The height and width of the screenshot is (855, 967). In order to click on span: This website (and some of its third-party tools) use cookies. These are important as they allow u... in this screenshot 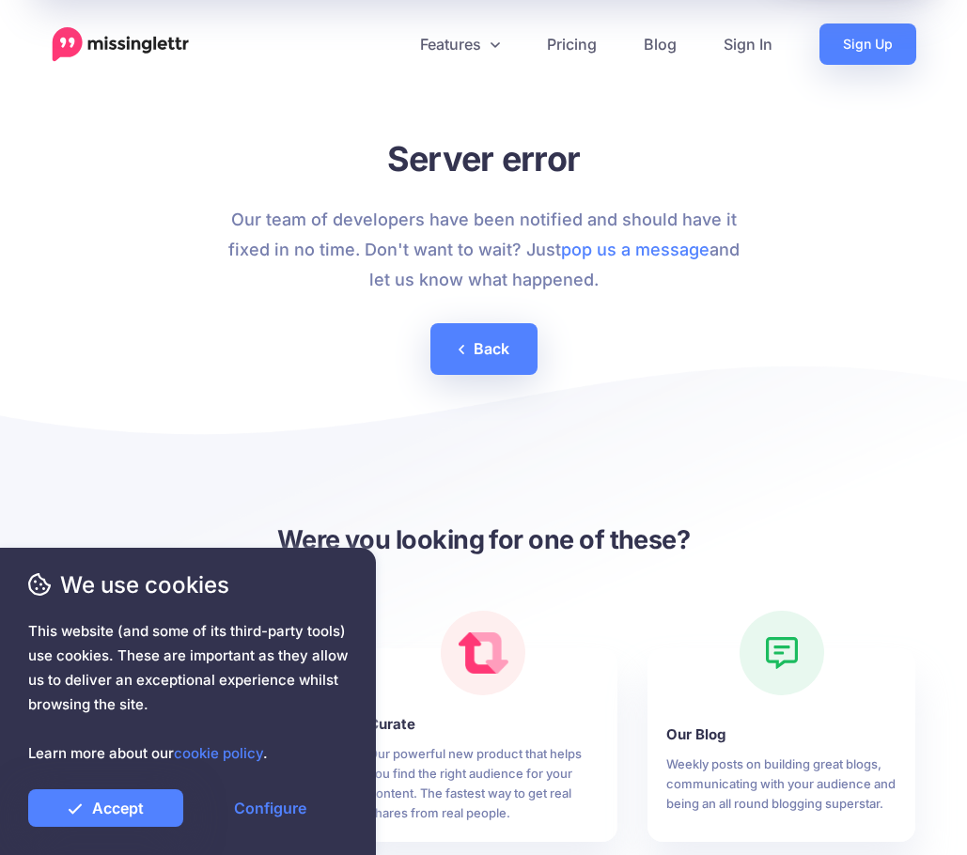, I will do `click(188, 692)`.